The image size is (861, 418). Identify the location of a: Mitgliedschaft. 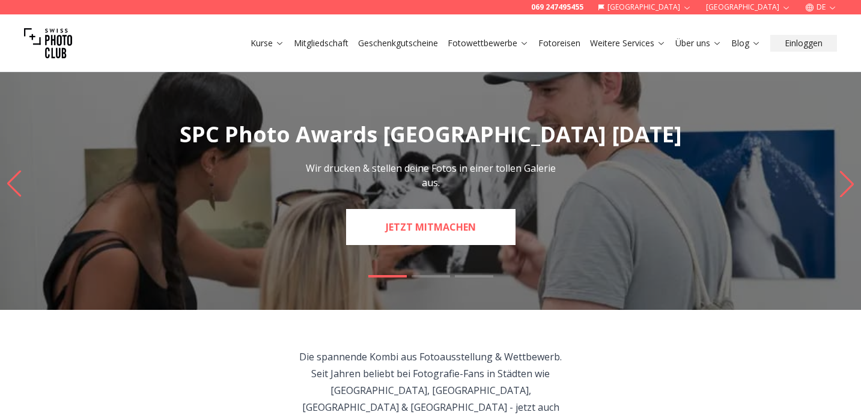
(321, 43).